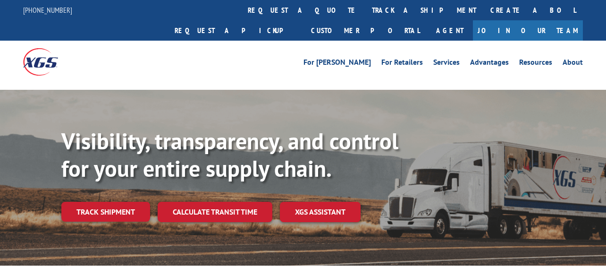  I want to click on a: XGS ASSISTANT, so click(320, 212).